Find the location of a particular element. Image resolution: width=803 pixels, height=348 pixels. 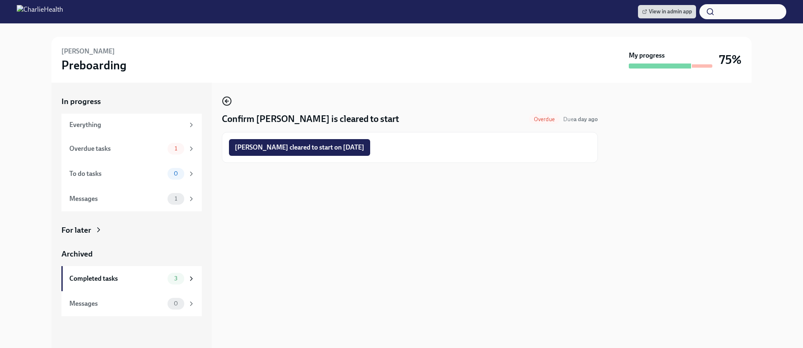

strong: My progress is located at coordinates (647, 56).